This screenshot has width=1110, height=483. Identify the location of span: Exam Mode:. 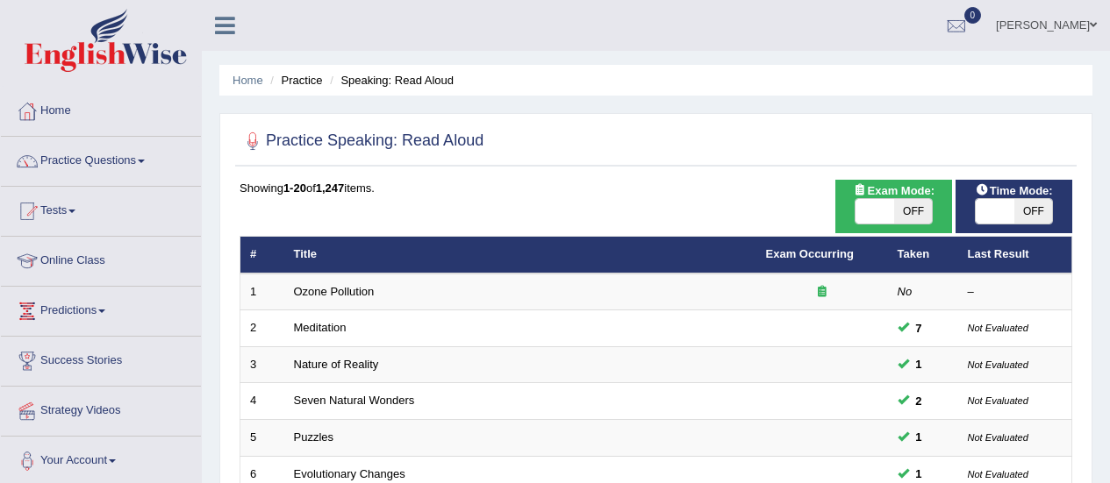
(894, 190).